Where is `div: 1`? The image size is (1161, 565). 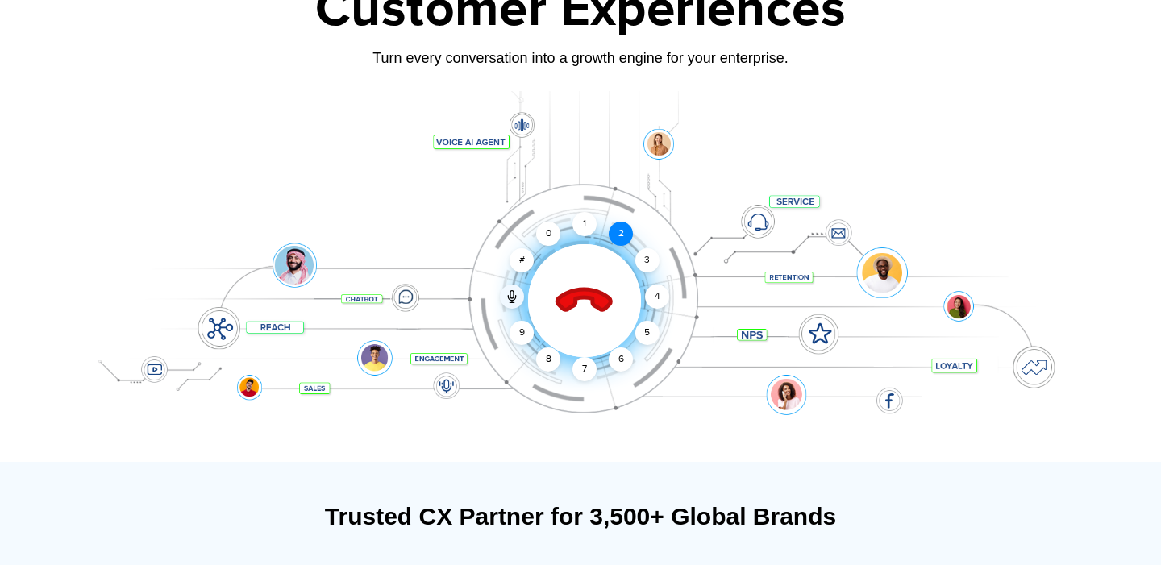 div: 1 is located at coordinates (585, 224).